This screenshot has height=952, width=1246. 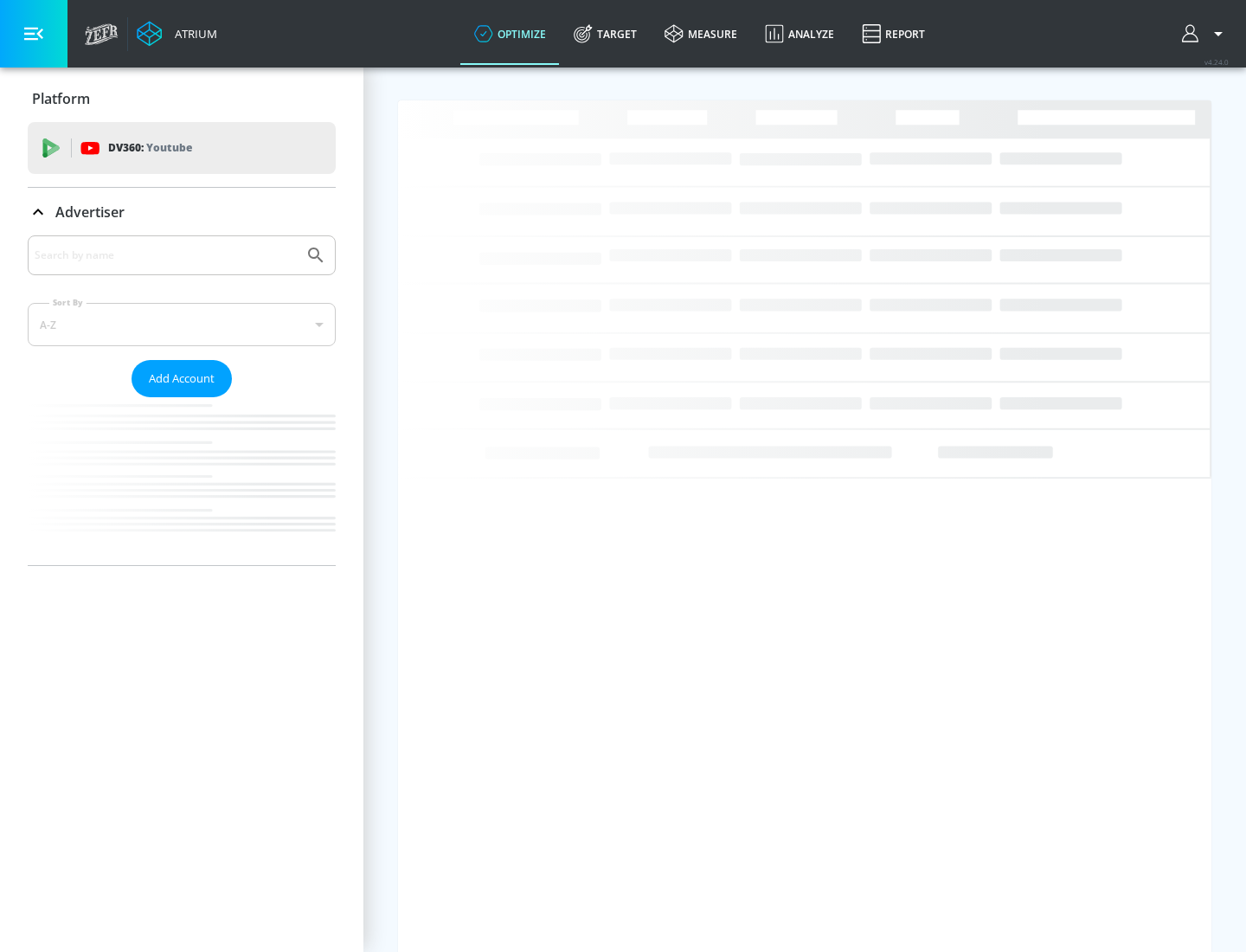 I want to click on a: Target, so click(x=605, y=34).